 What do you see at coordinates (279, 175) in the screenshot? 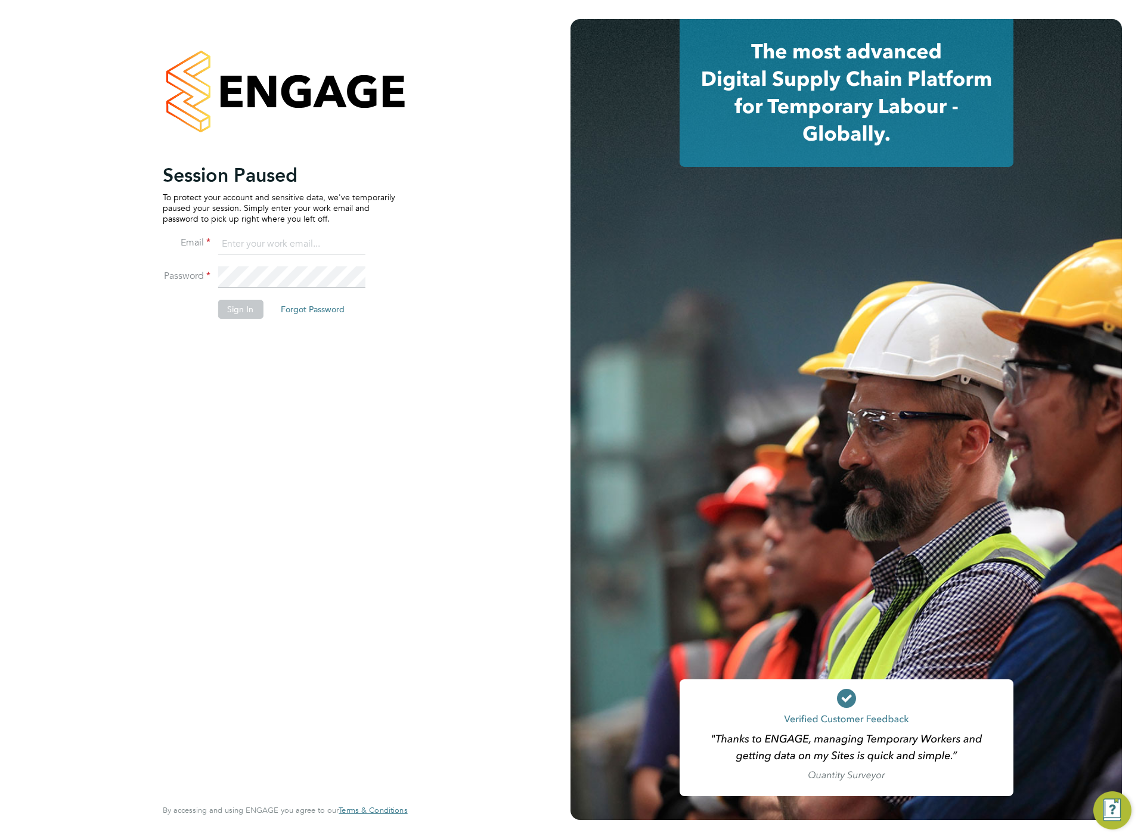
I see `h2: Session Paused` at bounding box center [279, 175].